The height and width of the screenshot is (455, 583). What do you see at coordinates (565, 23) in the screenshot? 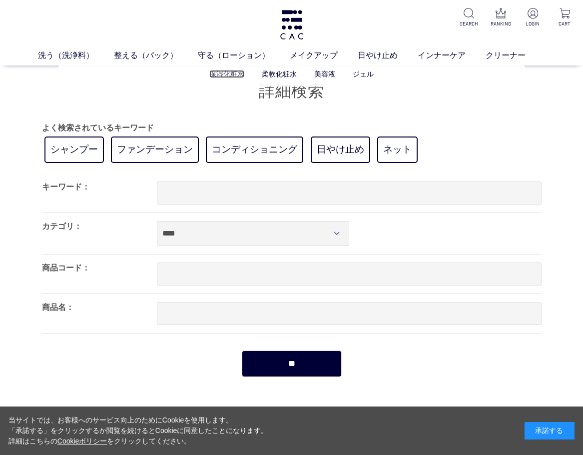
I see `p: CART` at bounding box center [565, 23].